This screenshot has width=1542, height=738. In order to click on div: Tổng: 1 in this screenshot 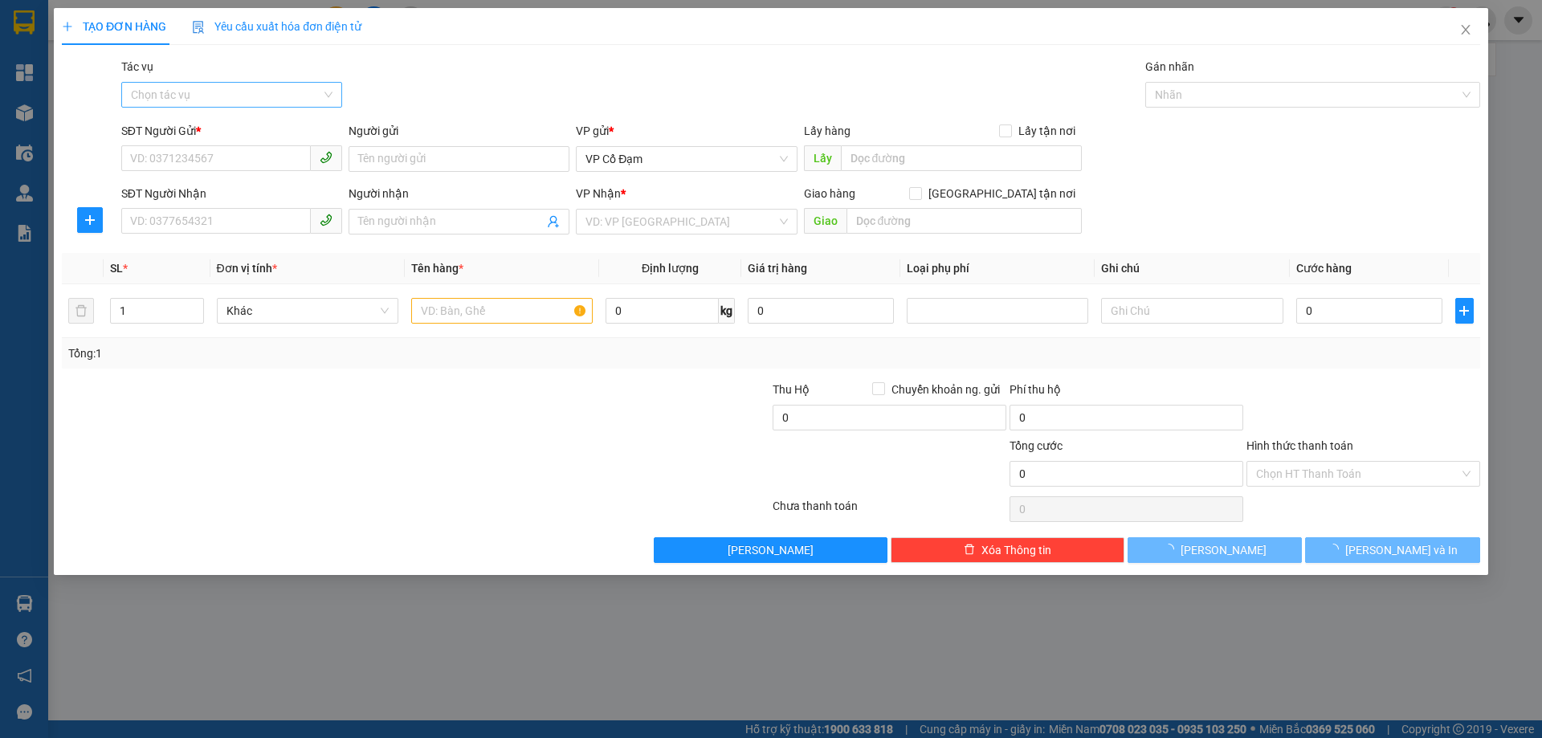, I will do `click(332, 353)`.